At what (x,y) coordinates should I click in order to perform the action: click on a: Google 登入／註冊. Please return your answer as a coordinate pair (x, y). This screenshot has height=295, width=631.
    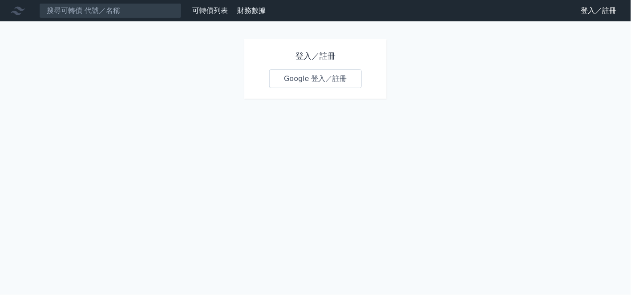
    Looking at the image, I should click on (316, 79).